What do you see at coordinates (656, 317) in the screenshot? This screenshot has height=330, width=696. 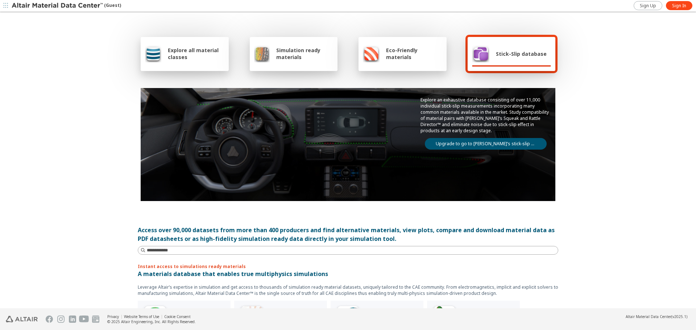 I see `div: (v2025.1)` at bounding box center [656, 317].